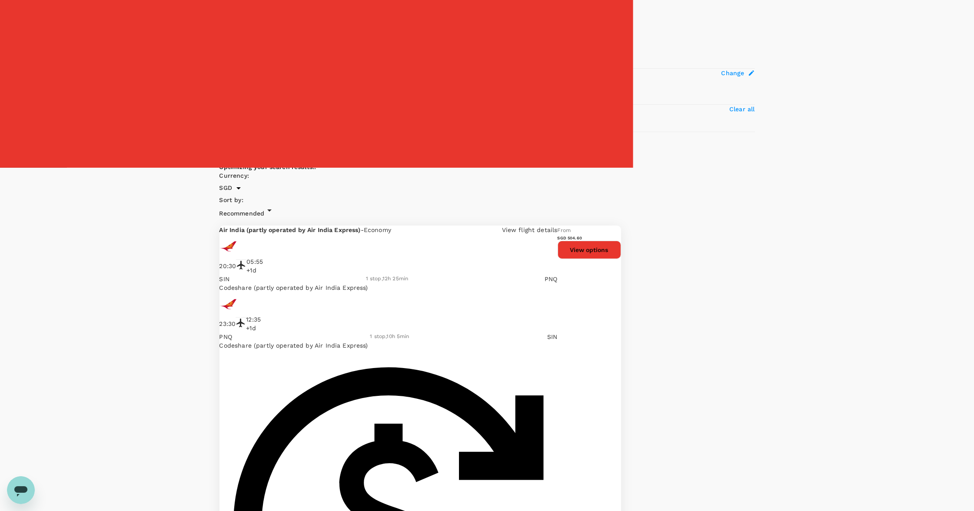 This screenshot has width=974, height=511. Describe the element at coordinates (242, 213) in the screenshot. I see `span: Recommended` at that location.